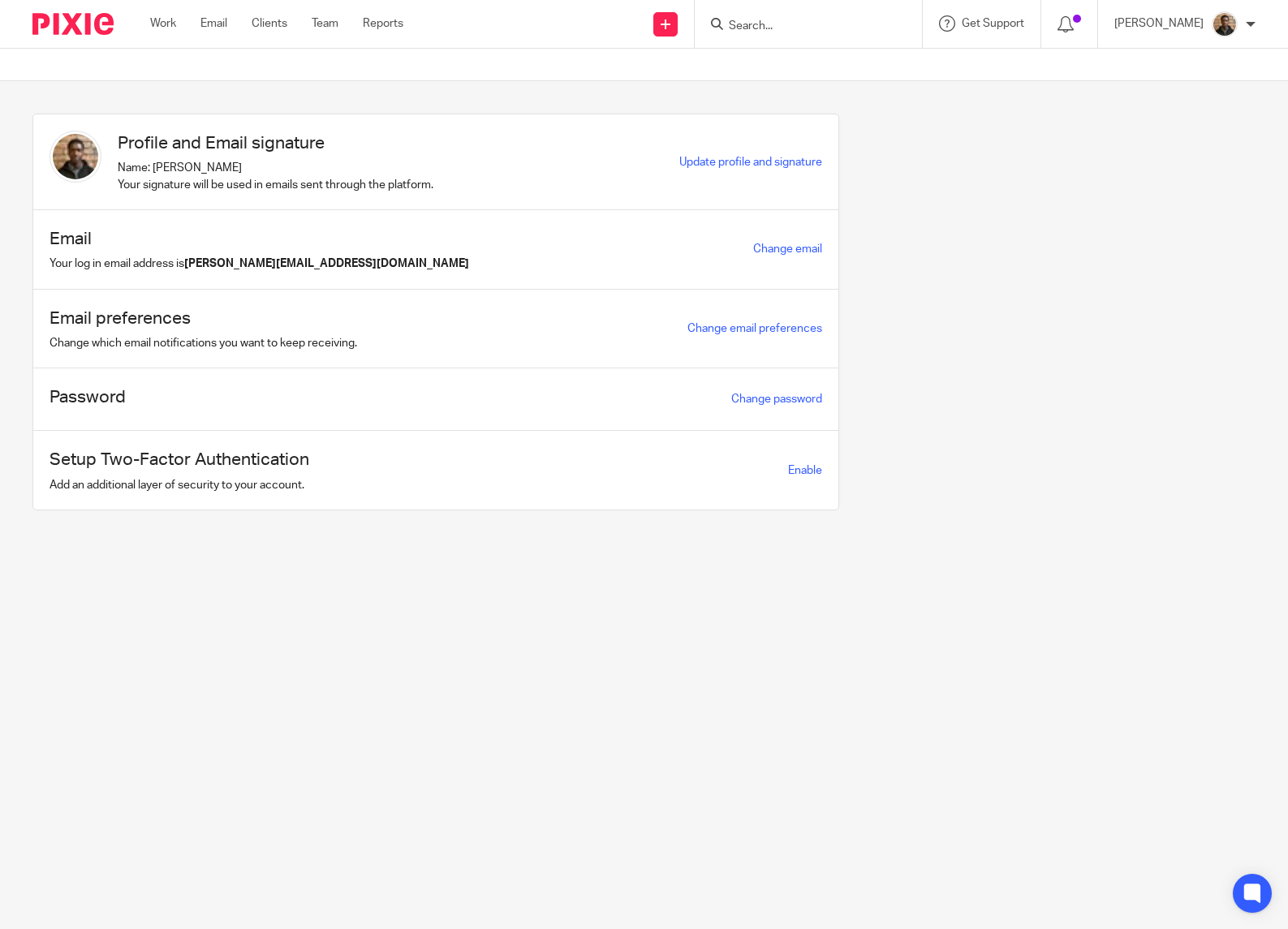 Image resolution: width=1288 pixels, height=929 pixels. I want to click on a: Work, so click(163, 24).